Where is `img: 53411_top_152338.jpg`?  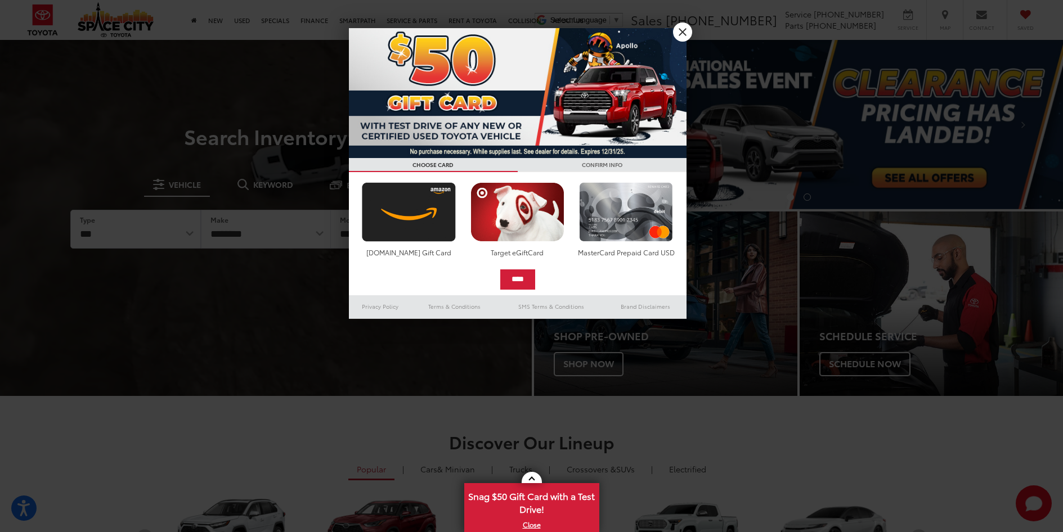
img: 53411_top_152338.jpg is located at coordinates (518, 93).